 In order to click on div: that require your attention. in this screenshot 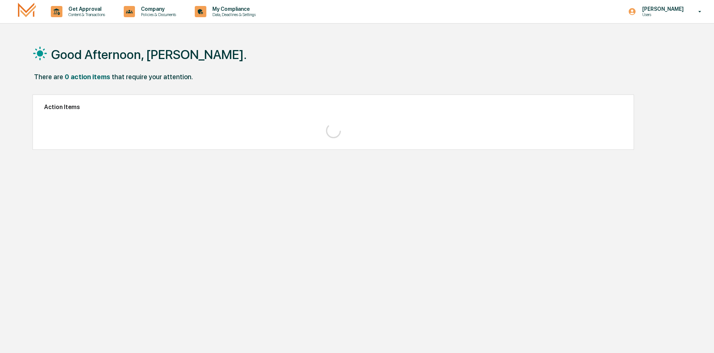, I will do `click(152, 77)`.